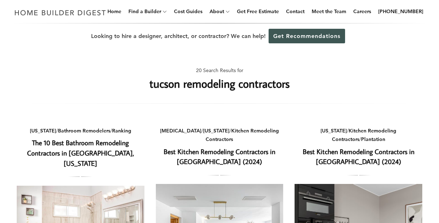  I want to click on img: Home Builder Digest, so click(60, 12).